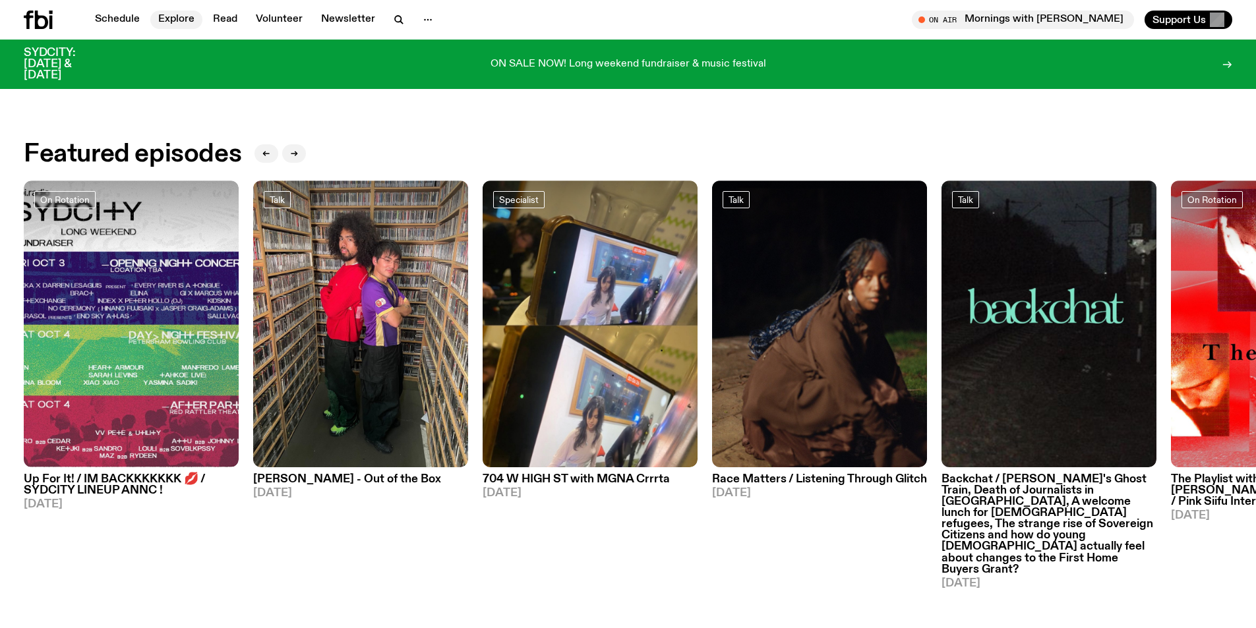 This screenshot has width=1256, height=628. I want to click on a: Schedule, so click(117, 20).